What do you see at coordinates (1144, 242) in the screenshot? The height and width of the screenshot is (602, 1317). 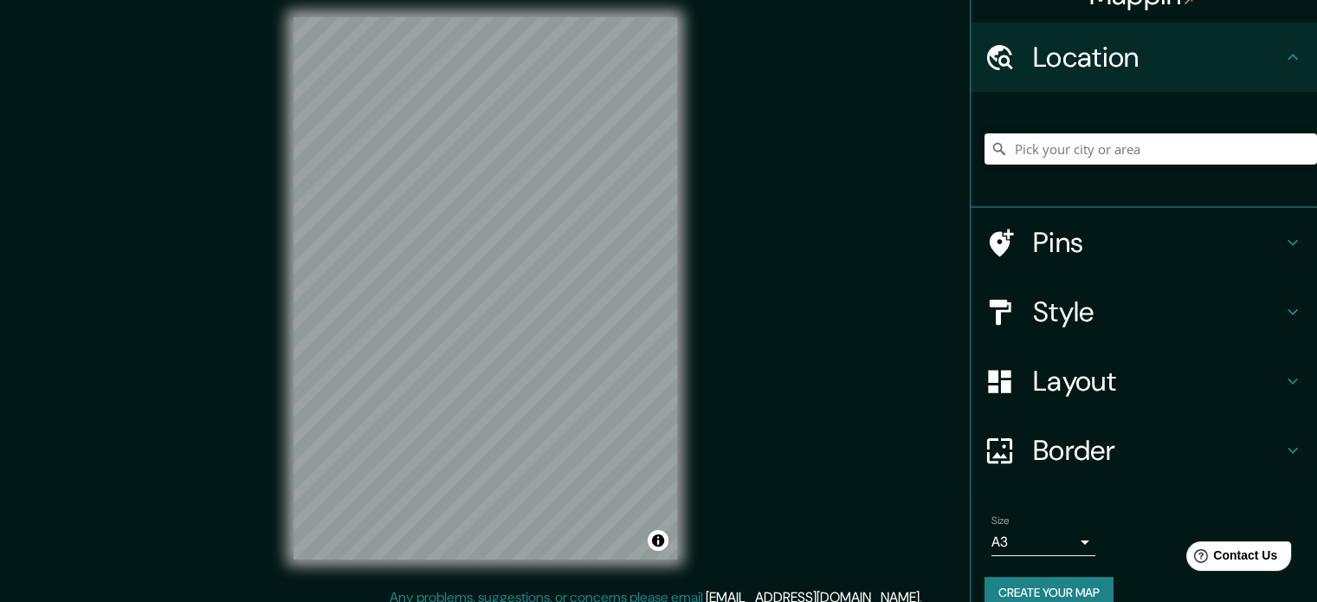 I see `div: Pins` at bounding box center [1144, 242].